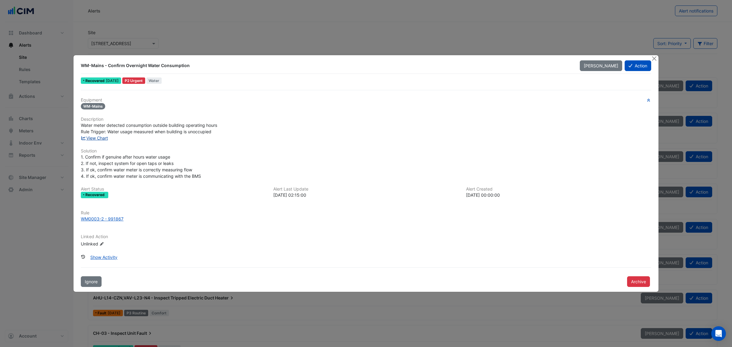 The height and width of the screenshot is (347, 732). Describe the element at coordinates (154, 81) in the screenshot. I see `span: Water` at that location.